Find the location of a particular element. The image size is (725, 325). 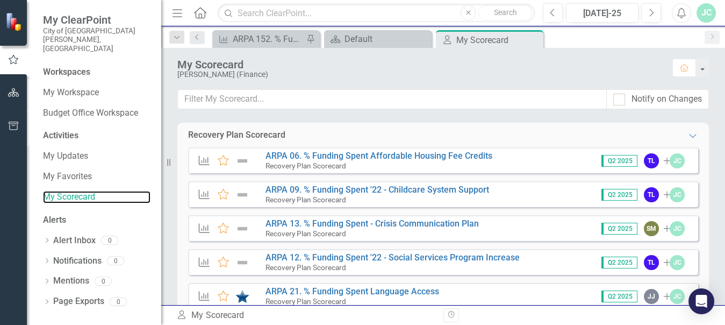

a: ARPA 12. % Funding Spent '22 - Social Services Program Increase is located at coordinates (392, 257).